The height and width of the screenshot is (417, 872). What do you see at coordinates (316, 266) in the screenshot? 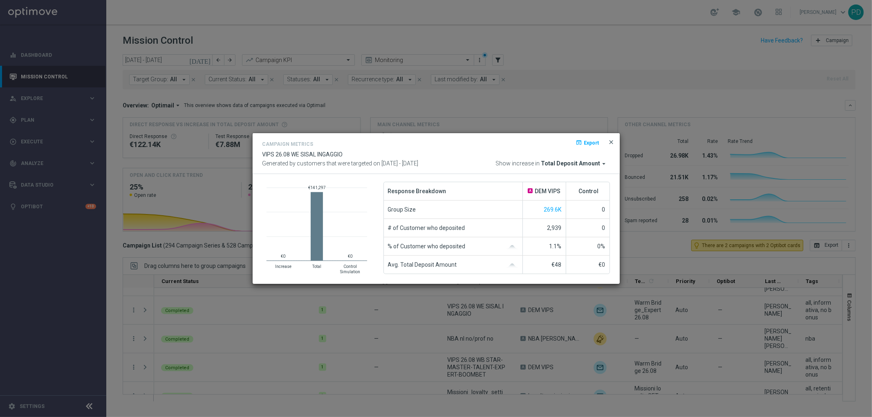
I see `text: Total` at bounding box center [316, 266].